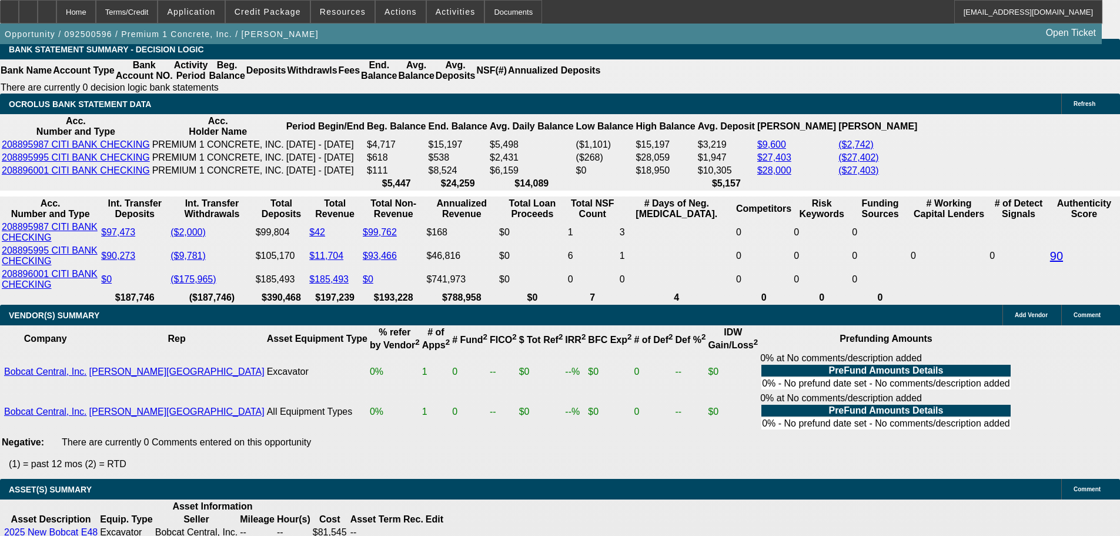  I want to click on td: $99,804, so click(282, 232).